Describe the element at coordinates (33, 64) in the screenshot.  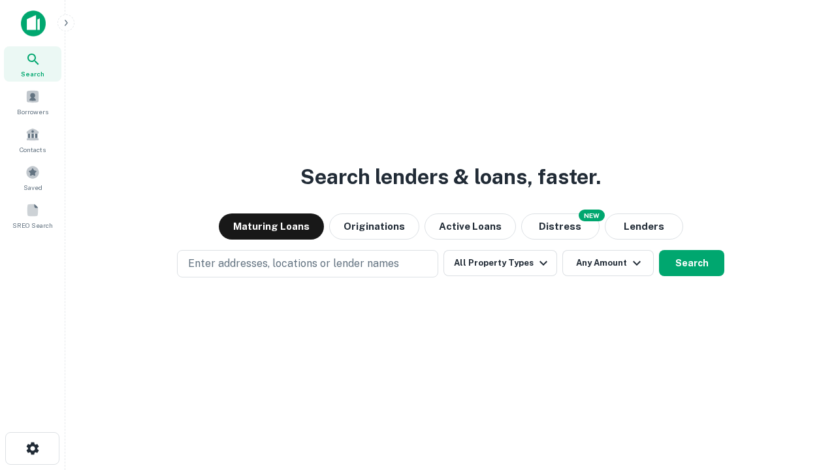
I see `a: Search` at that location.